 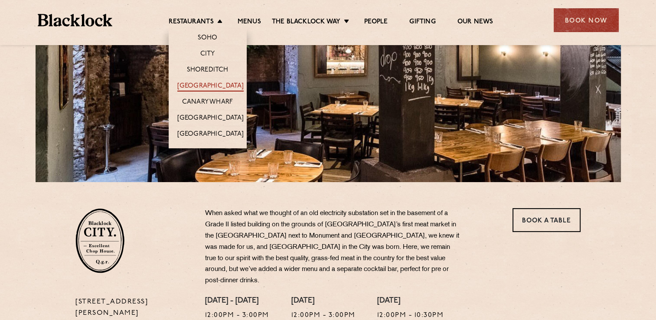 I want to click on div: Book Now, so click(x=586, y=20).